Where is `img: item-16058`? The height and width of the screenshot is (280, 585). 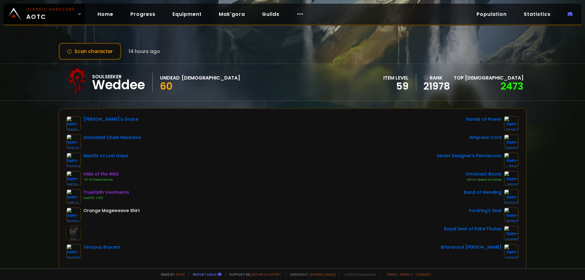 img: item-16058 is located at coordinates (511, 215).